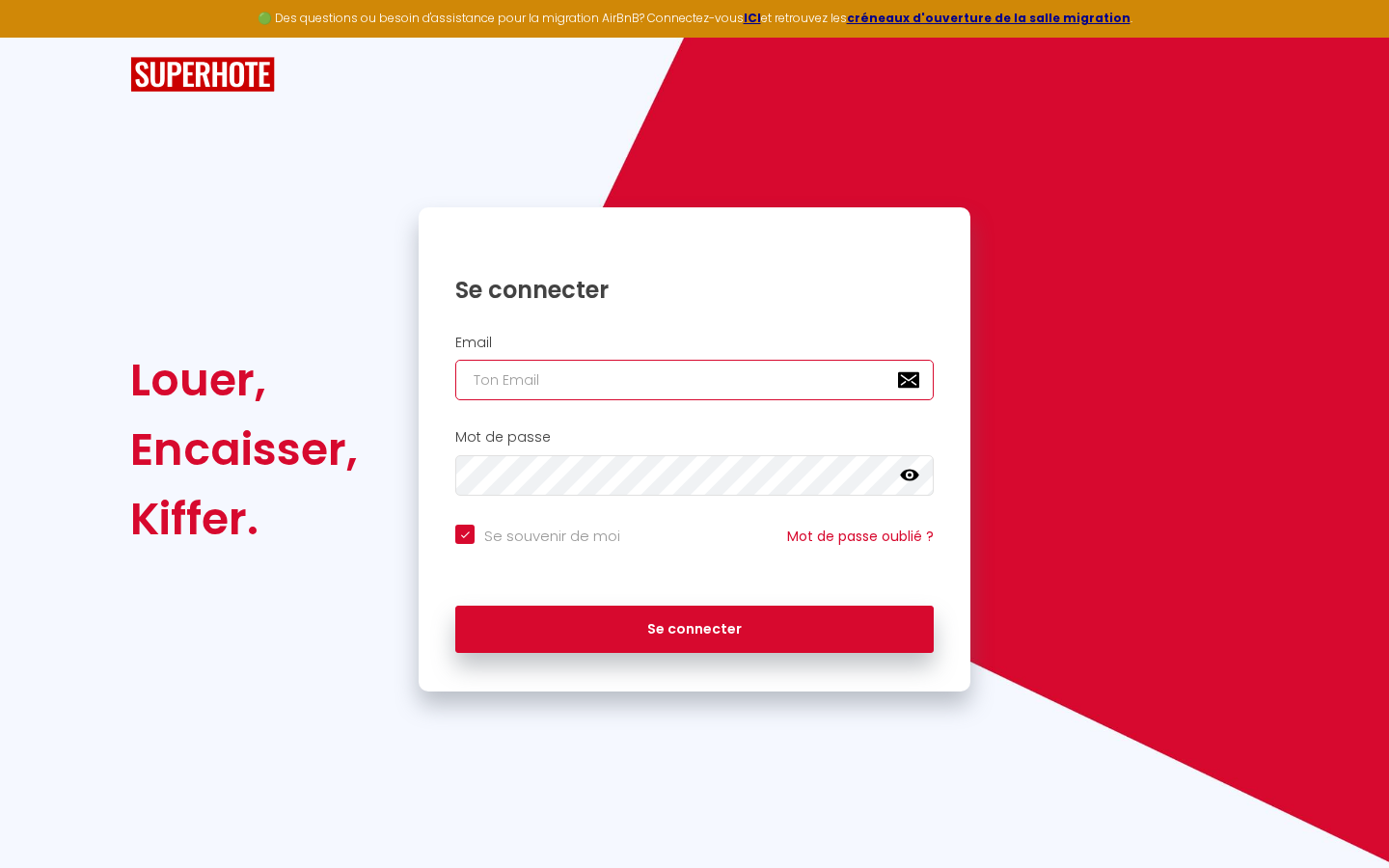  Describe the element at coordinates (694, 630) in the screenshot. I see `button: Se connecter` at that location.